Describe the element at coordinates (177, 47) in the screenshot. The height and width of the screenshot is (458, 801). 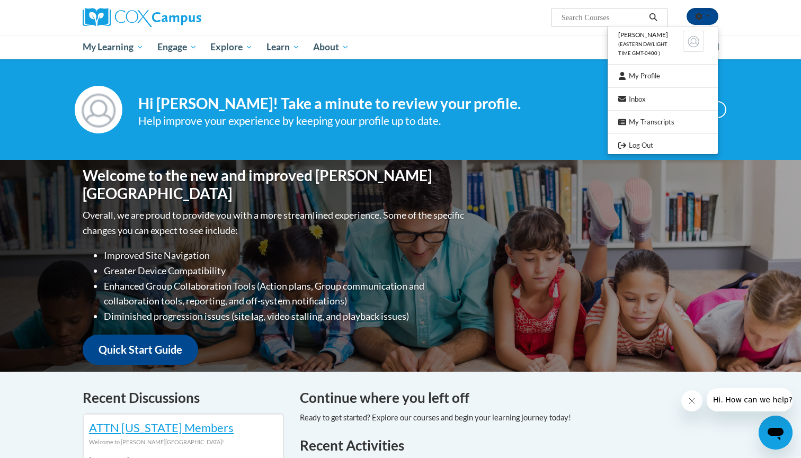
I see `a: Engage` at that location.